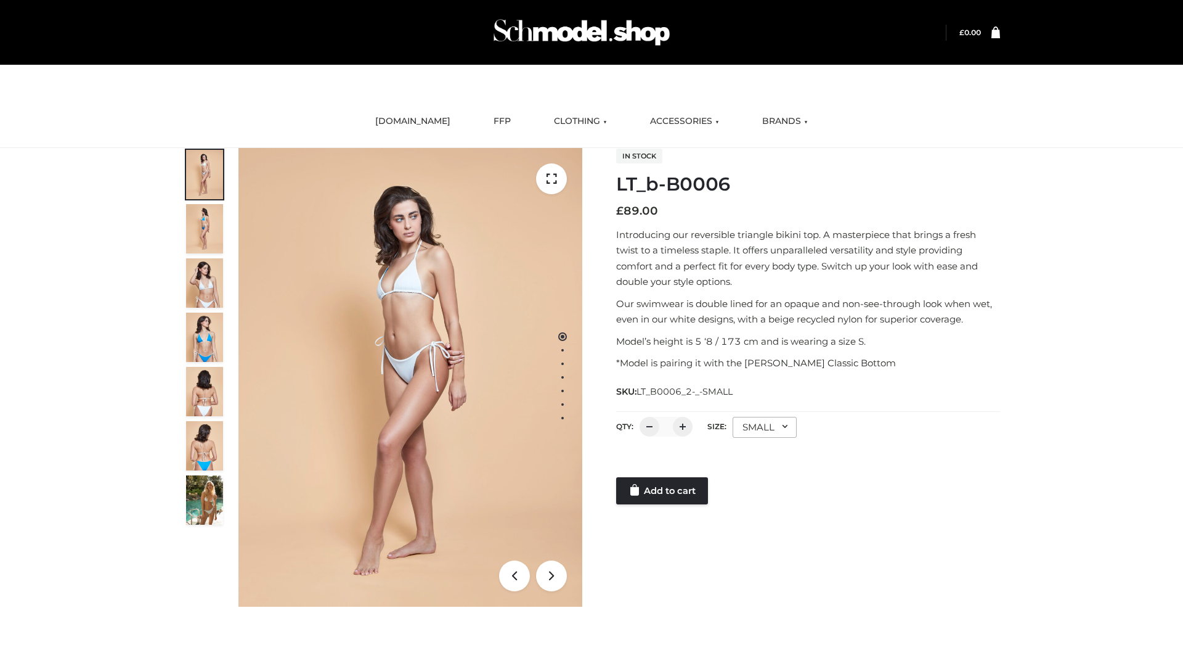  What do you see at coordinates (970, 32) in the screenshot?
I see `bdi: 0.00` at bounding box center [970, 32].